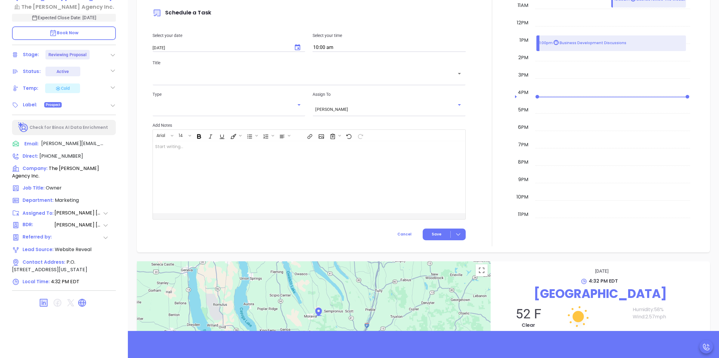  Describe the element at coordinates (523, 110) in the screenshot. I see `div: 5pm` at that location.